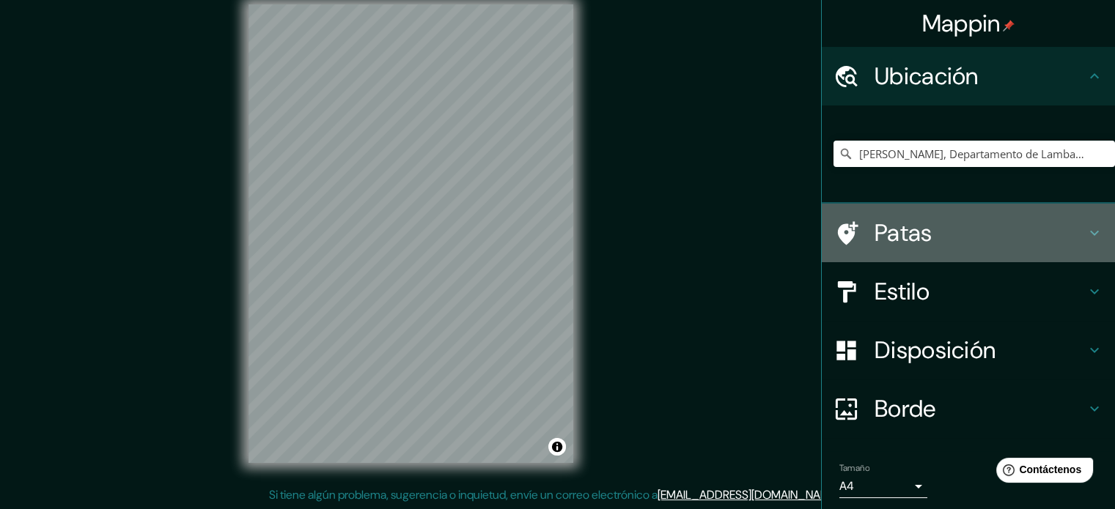  Describe the element at coordinates (883, 487) in the screenshot. I see `div: A4` at that location.